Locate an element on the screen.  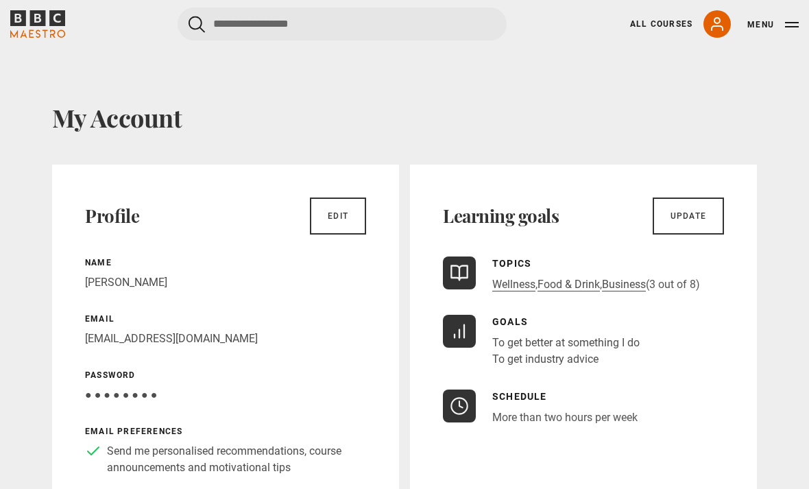
p: Password is located at coordinates (226, 375).